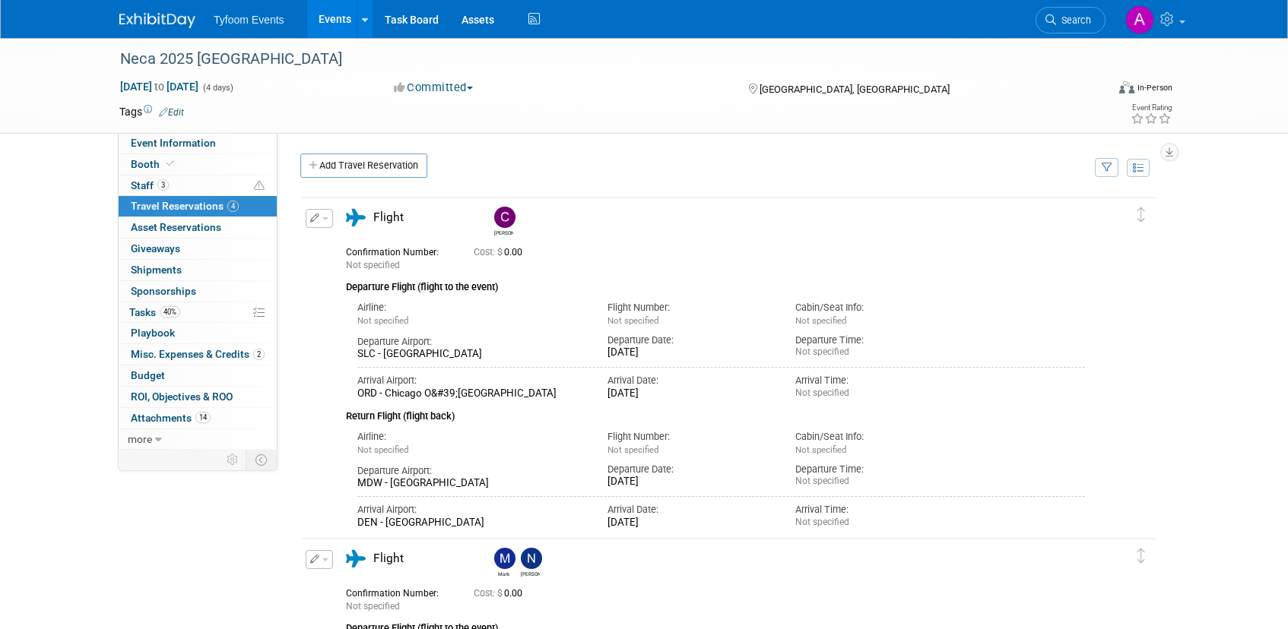  Describe the element at coordinates (170, 163) in the screenshot. I see `i: Booth reservation complete` at that location.